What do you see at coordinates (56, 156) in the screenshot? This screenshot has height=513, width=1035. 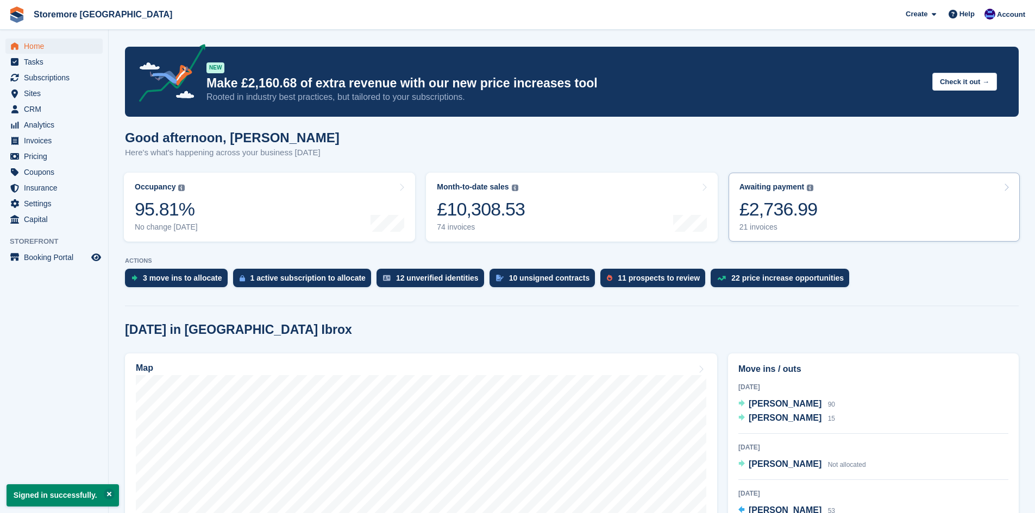 I see `span: Pricing` at bounding box center [56, 156].